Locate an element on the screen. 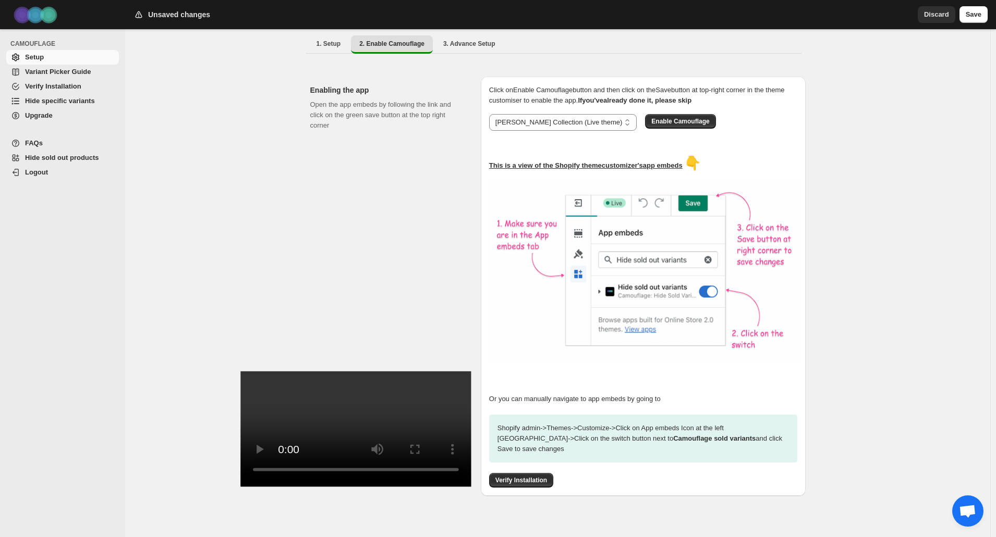 The height and width of the screenshot is (537, 996). span: Logout is located at coordinates (36, 172).